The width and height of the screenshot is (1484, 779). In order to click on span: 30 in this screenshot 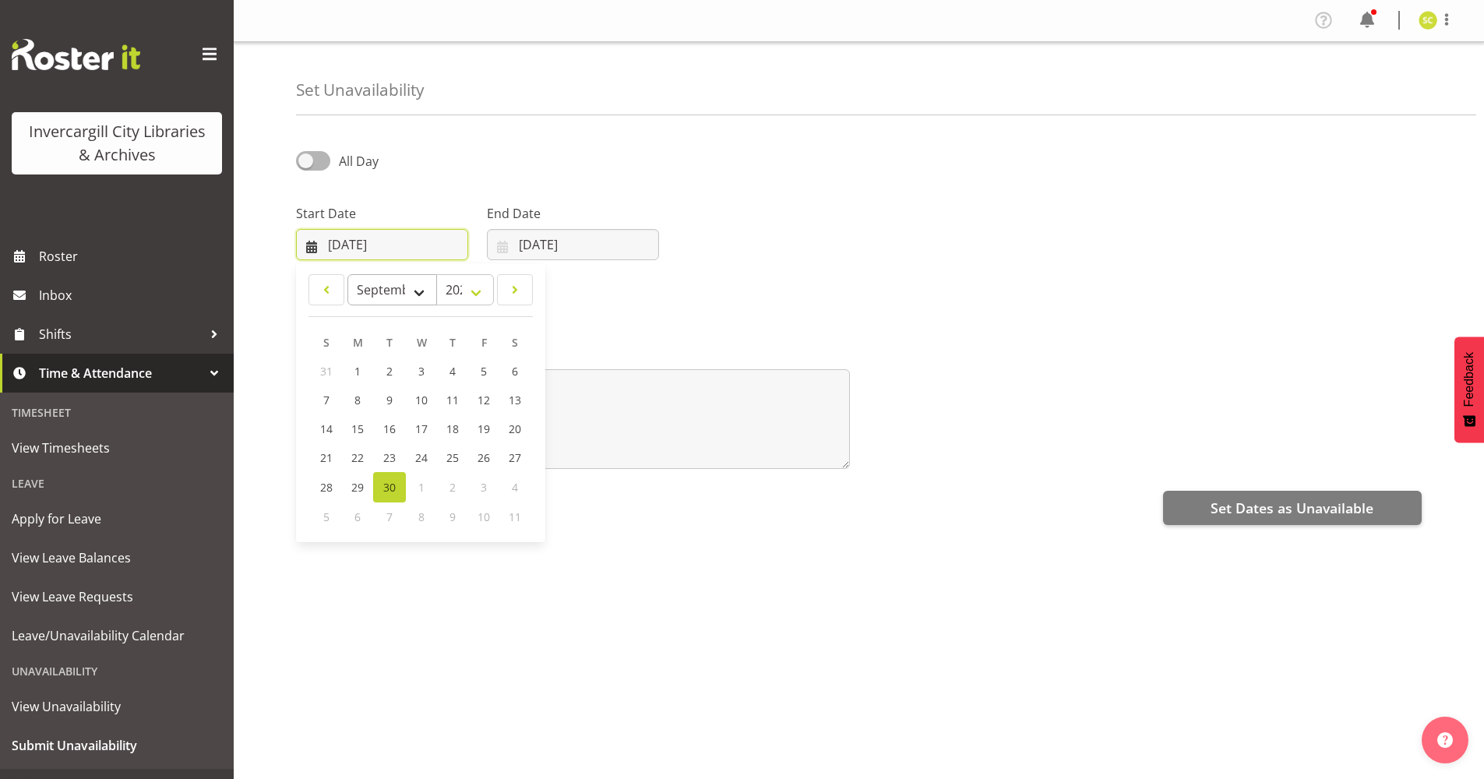, I will do `click(389, 487)`.